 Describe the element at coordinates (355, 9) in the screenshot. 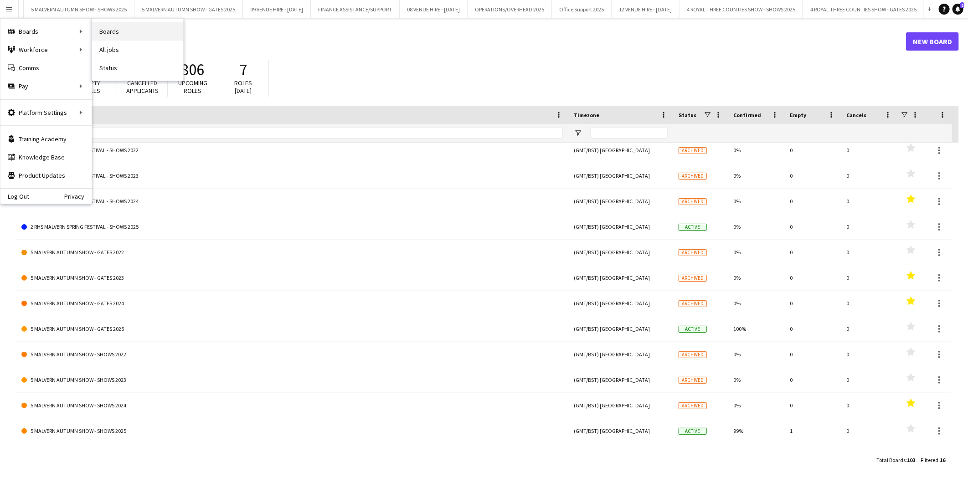

I see `button: FINANCE ASSISTANCE/SUPPORT` at that location.